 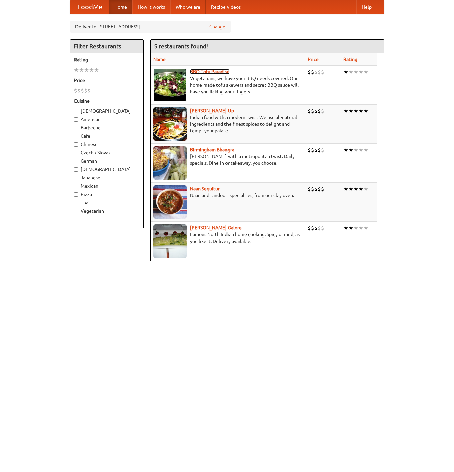 I want to click on input: Chinese, so click(x=76, y=145).